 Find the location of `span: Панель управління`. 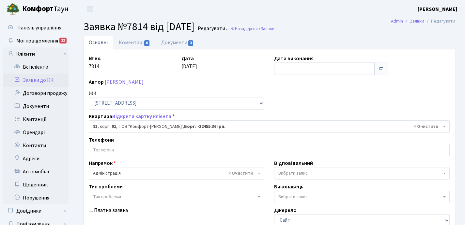

span: Панель управління is located at coordinates (39, 28).